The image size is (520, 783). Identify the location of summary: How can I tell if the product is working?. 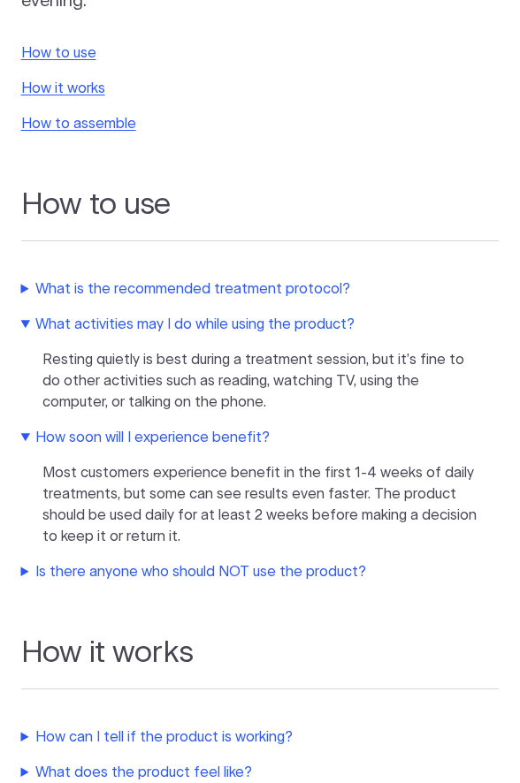
(260, 737).